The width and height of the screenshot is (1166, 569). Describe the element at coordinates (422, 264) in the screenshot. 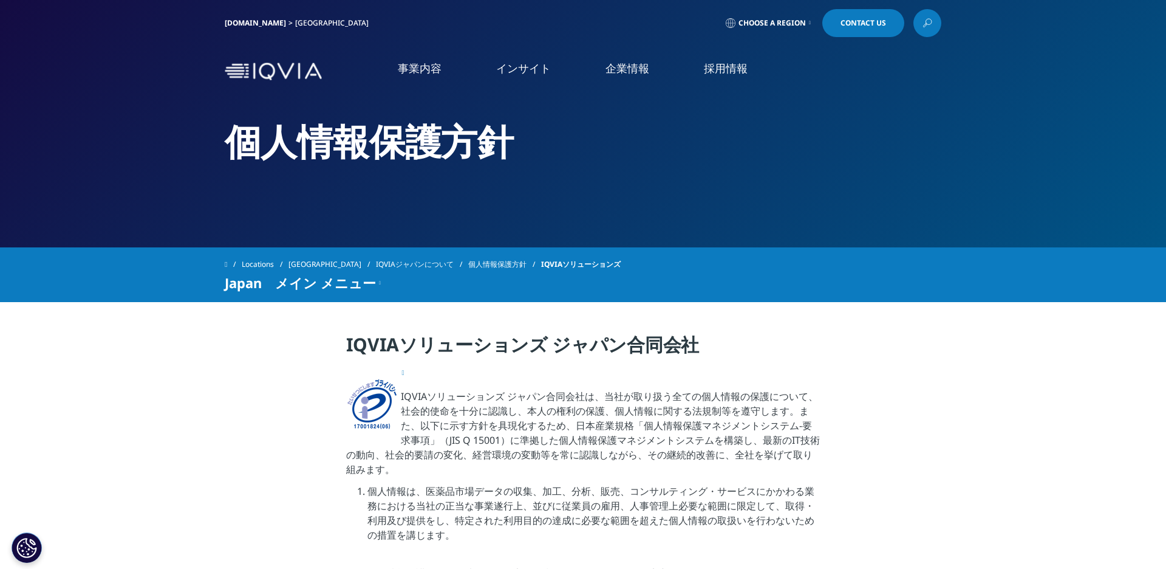

I see `a: IQVIAジャパンについて` at that location.